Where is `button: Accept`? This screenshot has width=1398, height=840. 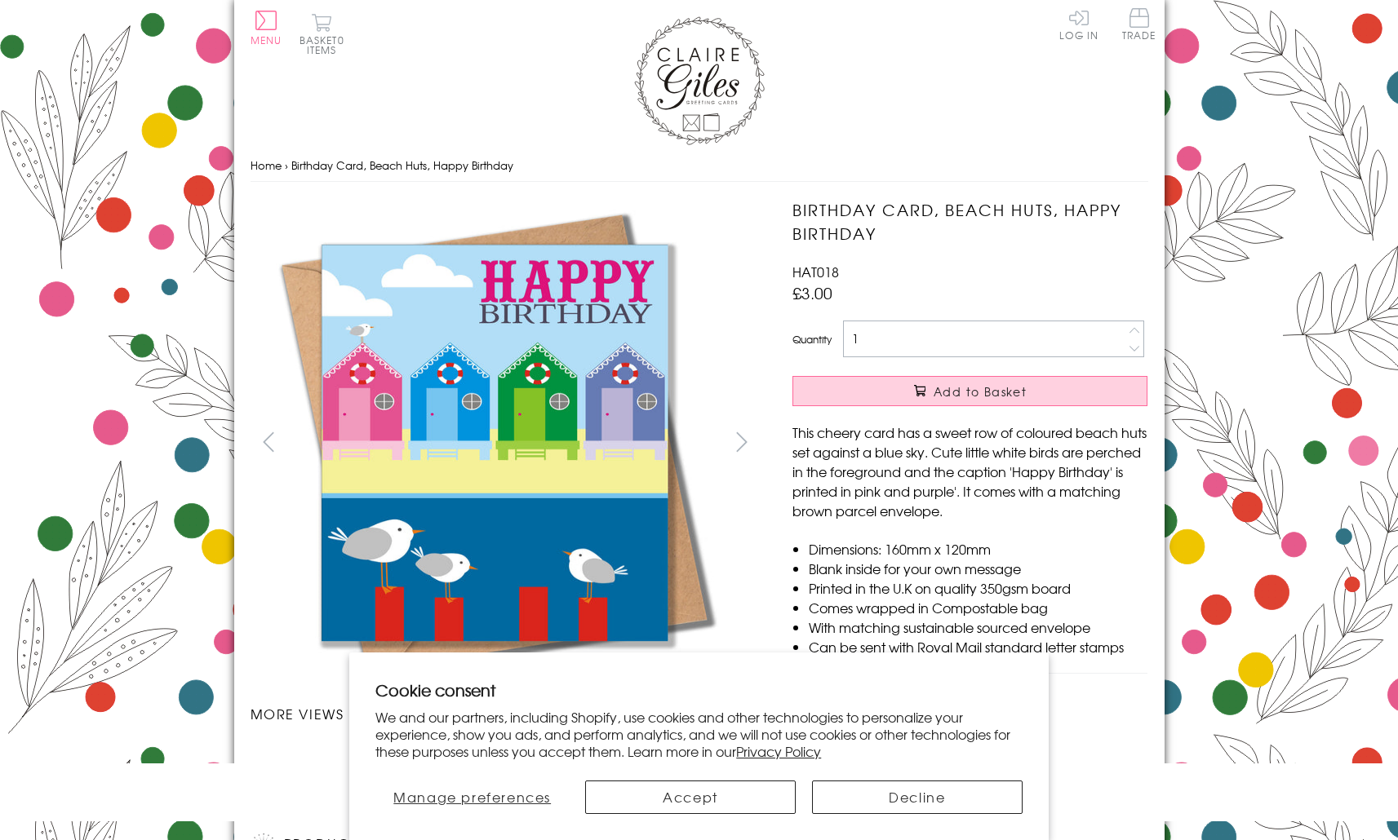
button: Accept is located at coordinates (690, 797).